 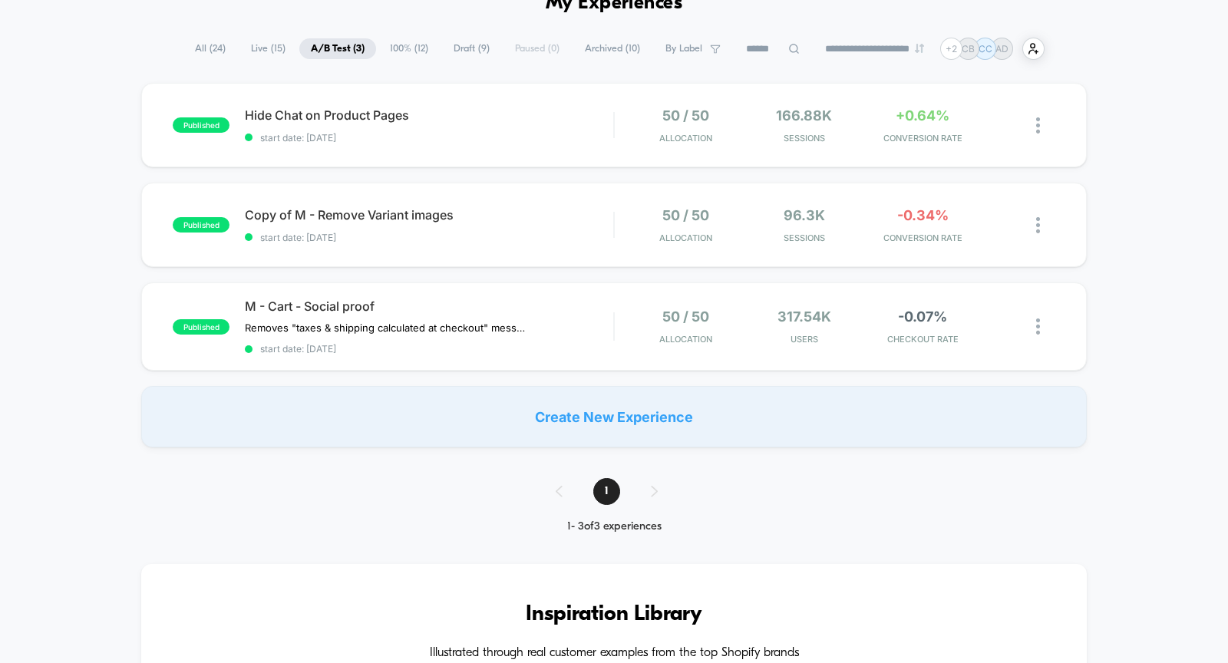 I want to click on span: 96.3k, so click(x=804, y=215).